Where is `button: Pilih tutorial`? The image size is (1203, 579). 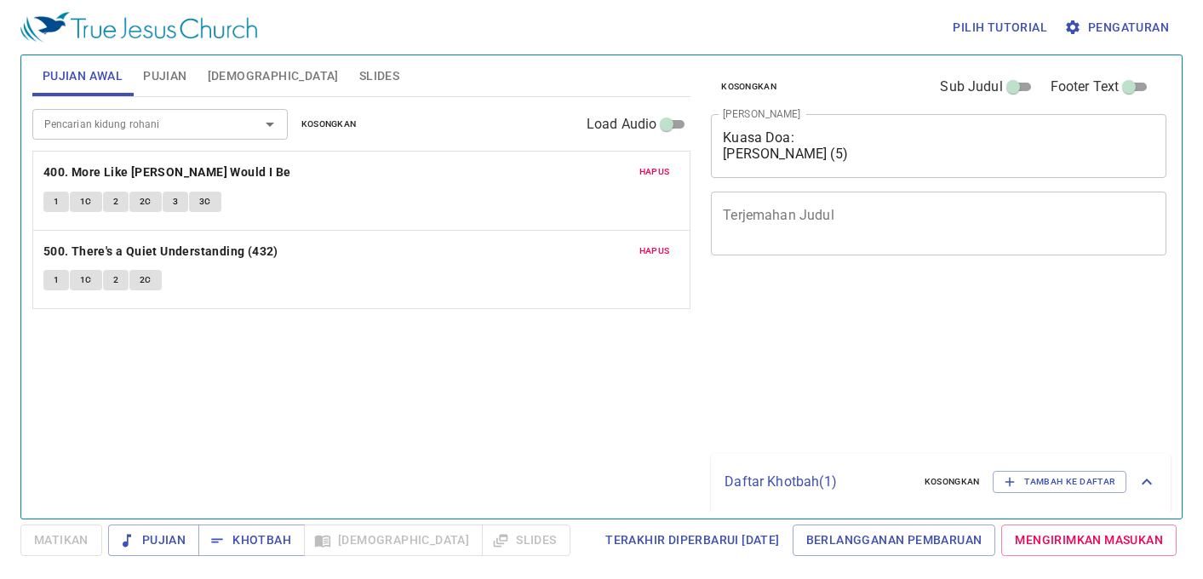 button: Pilih tutorial is located at coordinates (999, 27).